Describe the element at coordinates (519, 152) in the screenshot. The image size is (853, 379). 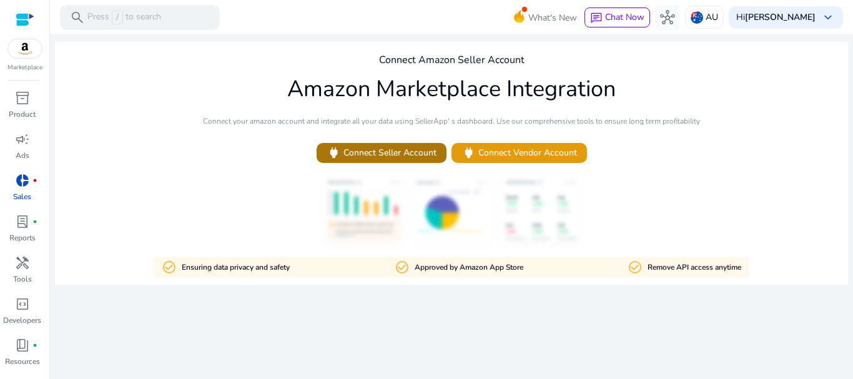
I see `span: Connect Vendor Account` at that location.